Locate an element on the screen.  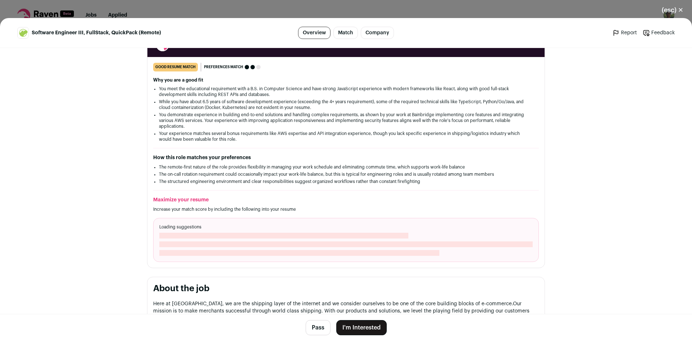
div: Loading suggestions is located at coordinates (346, 240).